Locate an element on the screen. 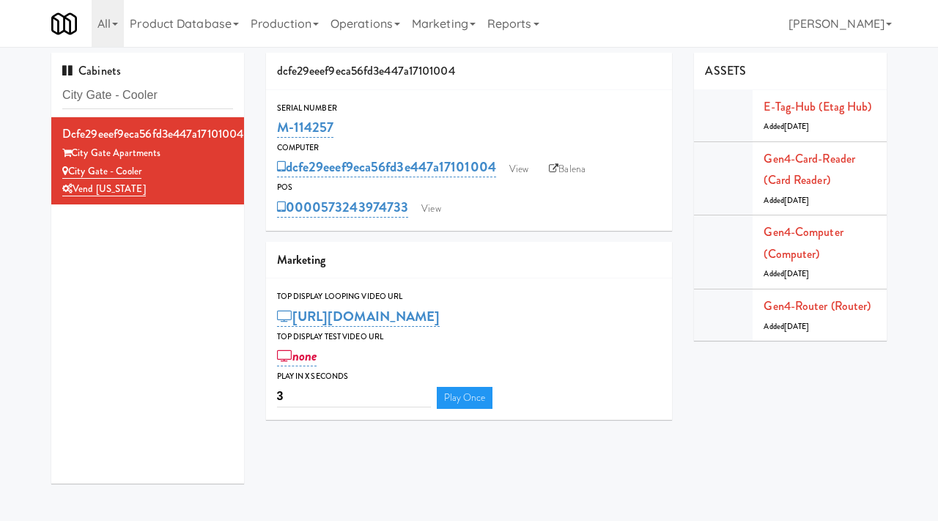 The width and height of the screenshot is (938, 521). a: Gen4-router (Router) is located at coordinates (818, 306).